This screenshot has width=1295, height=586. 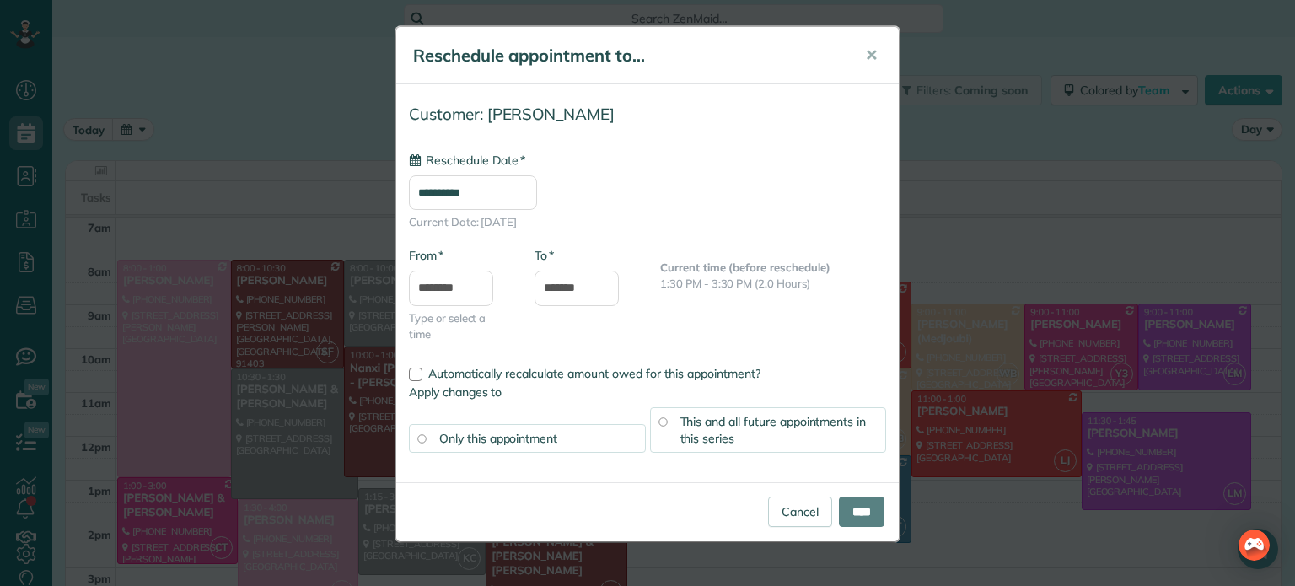 What do you see at coordinates (773, 283) in the screenshot?
I see `p: 1:30 PM - 3:30 PM (2.0 Hours)` at bounding box center [773, 283].